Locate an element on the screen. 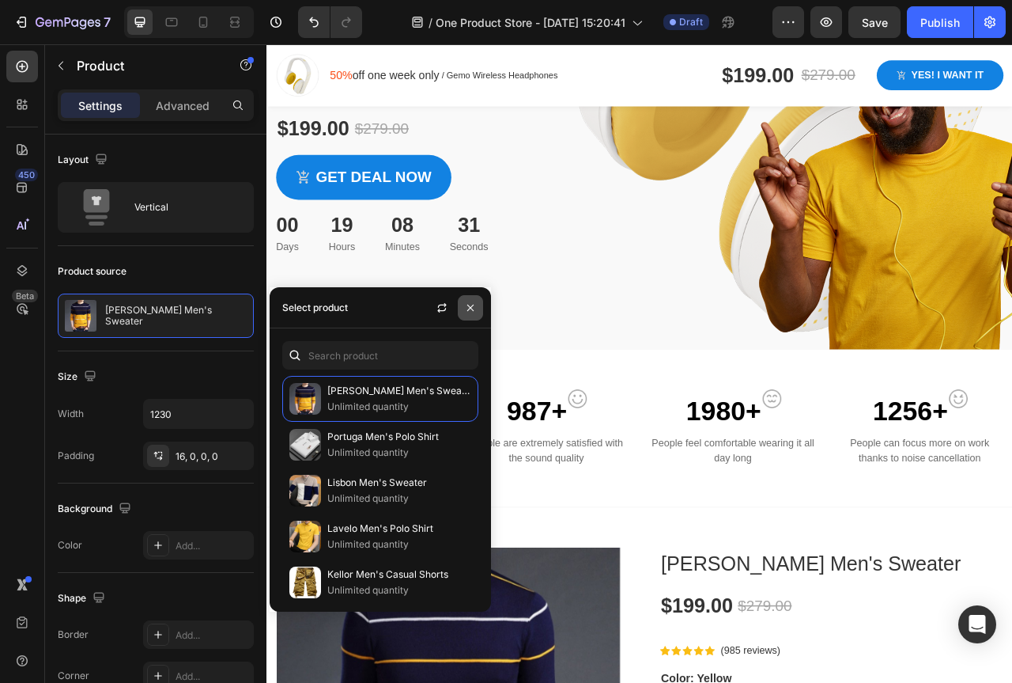 The height and width of the screenshot is (683, 1012). input: Auto is located at coordinates (199, 414).